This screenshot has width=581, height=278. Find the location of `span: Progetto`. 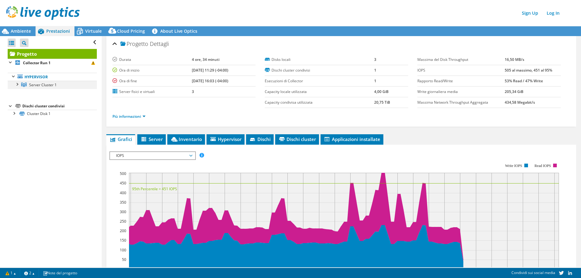

span: Progetto is located at coordinates (134, 44).